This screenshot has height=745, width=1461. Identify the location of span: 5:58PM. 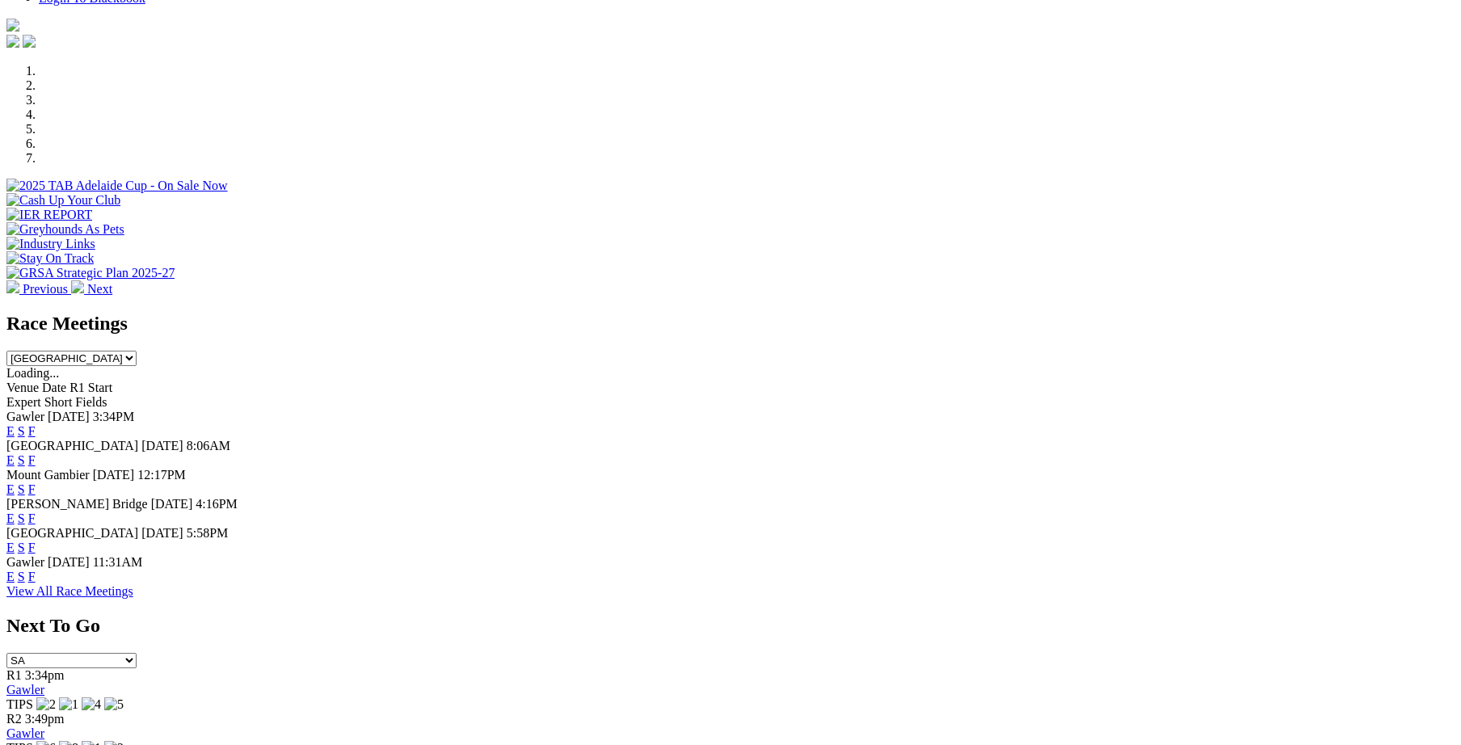
(208, 532).